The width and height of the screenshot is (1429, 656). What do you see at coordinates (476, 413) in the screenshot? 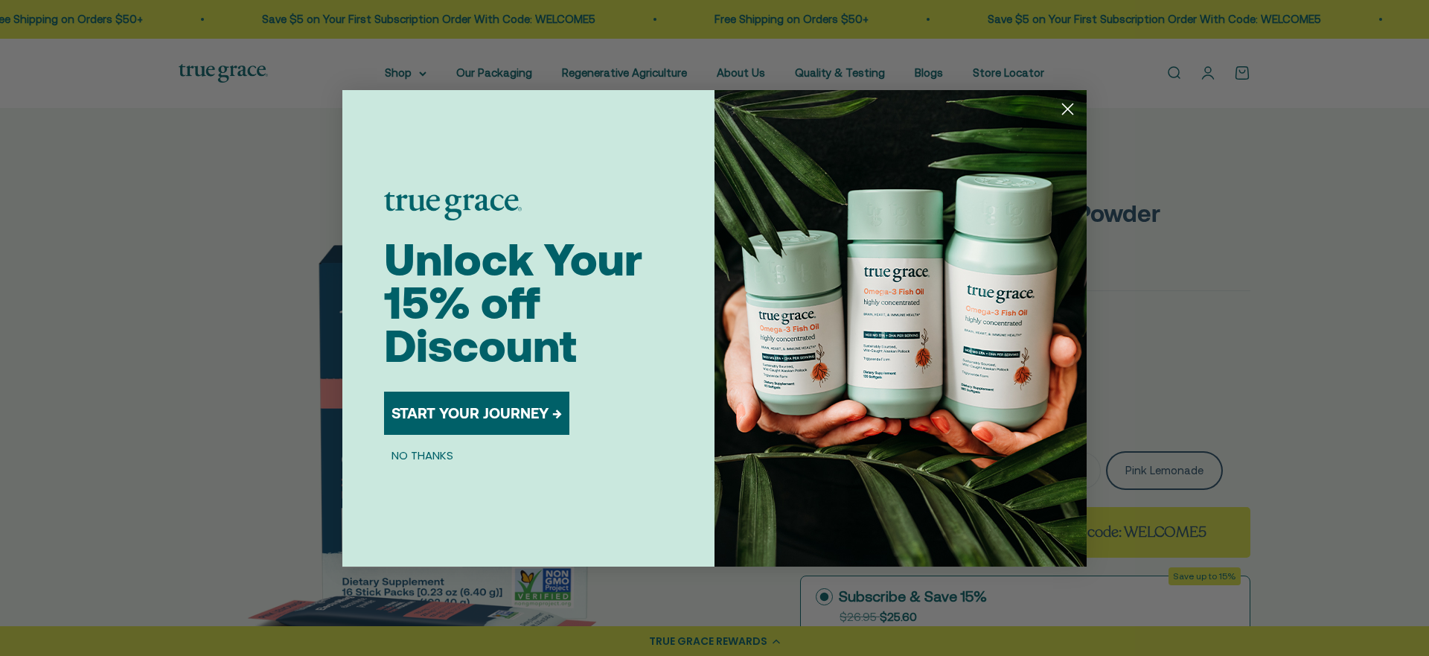
I see `button: START YOUR JOURNEY →` at bounding box center [476, 413].